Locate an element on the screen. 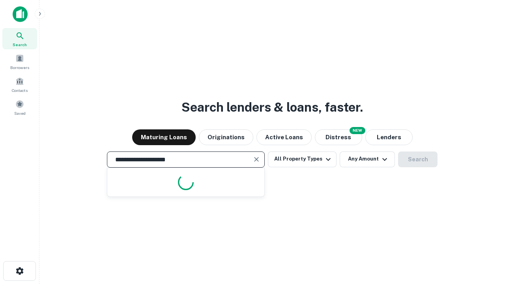 Image resolution: width=505 pixels, height=284 pixels. span: Saved is located at coordinates (20, 113).